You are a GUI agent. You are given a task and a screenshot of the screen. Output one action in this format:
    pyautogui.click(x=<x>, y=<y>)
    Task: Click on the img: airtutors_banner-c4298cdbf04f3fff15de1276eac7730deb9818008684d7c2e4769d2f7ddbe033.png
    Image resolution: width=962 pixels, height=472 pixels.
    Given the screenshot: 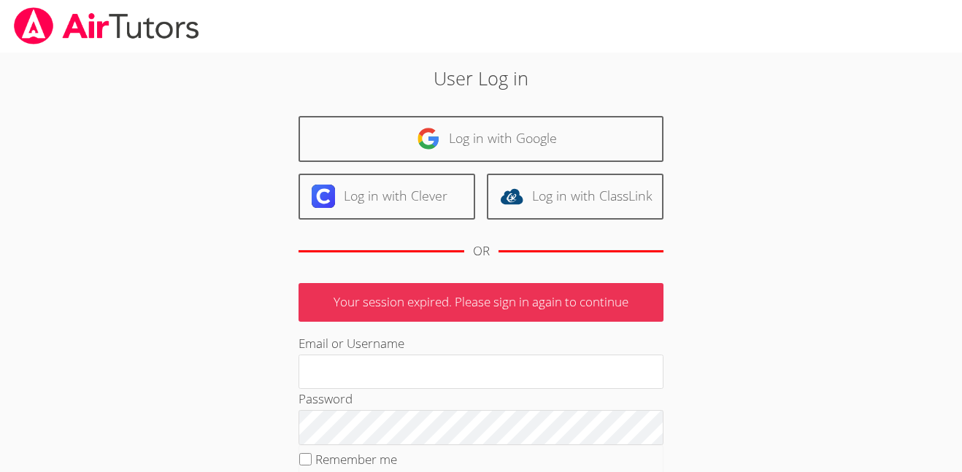 What is the action you would take?
    pyautogui.click(x=107, y=26)
    